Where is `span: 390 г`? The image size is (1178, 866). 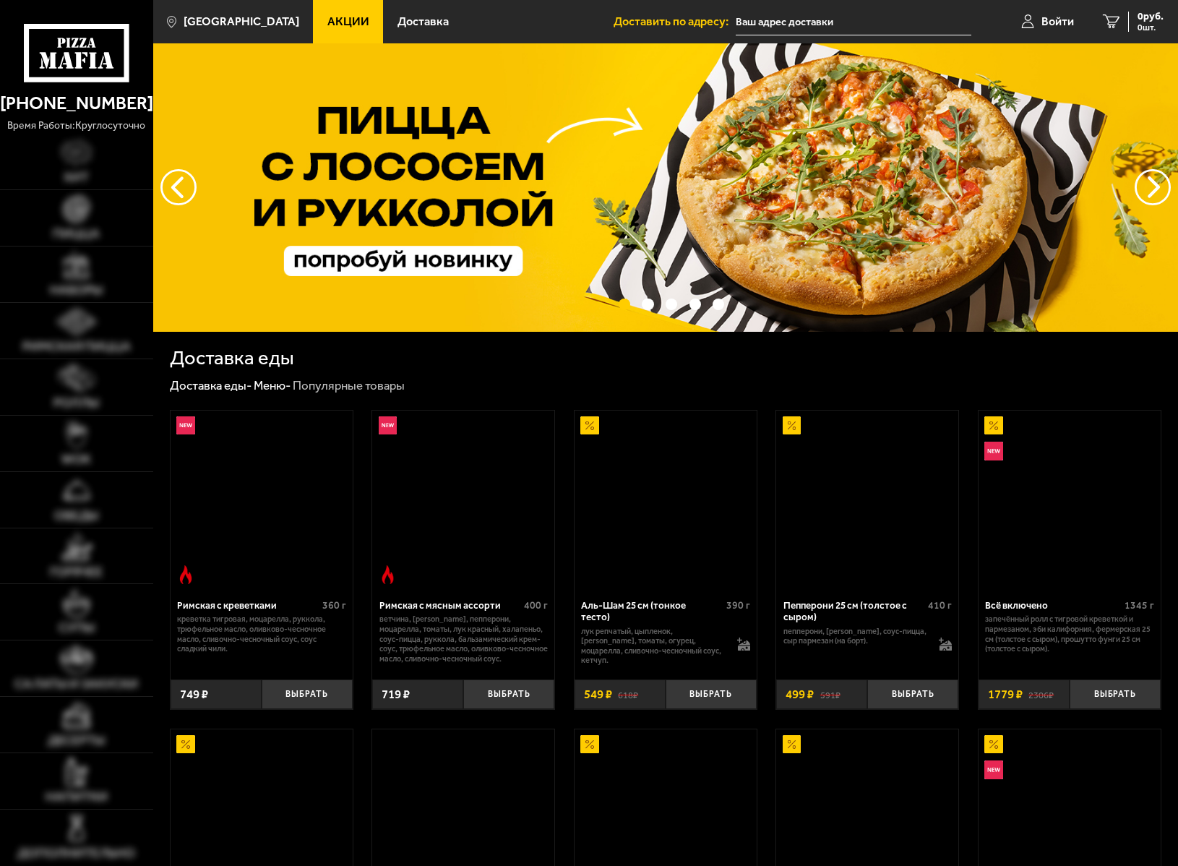 span: 390 г is located at coordinates (738, 605).